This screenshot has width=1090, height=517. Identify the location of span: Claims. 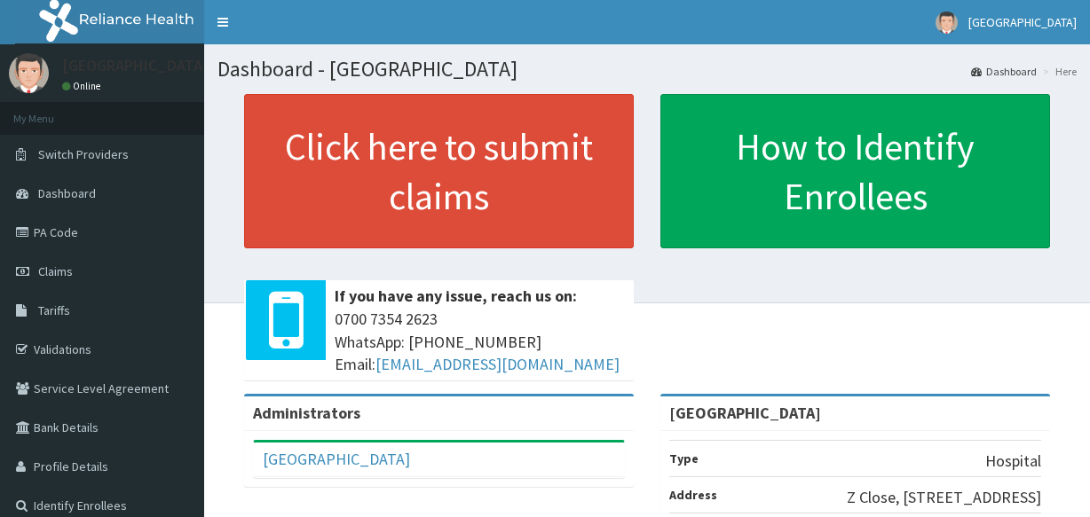
(55, 272).